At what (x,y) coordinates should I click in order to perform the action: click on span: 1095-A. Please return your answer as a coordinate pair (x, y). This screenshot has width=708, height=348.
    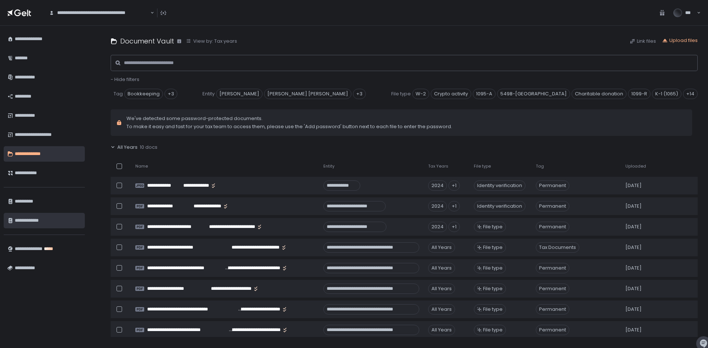
    Looking at the image, I should click on (484, 94).